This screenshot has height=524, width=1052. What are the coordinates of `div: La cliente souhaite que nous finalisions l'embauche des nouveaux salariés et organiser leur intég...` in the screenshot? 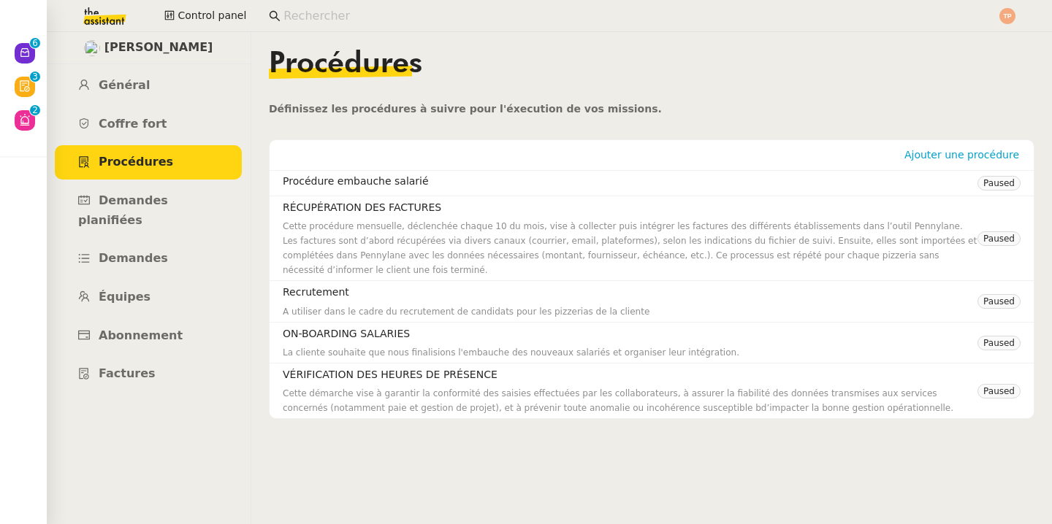 It's located at (630, 353).